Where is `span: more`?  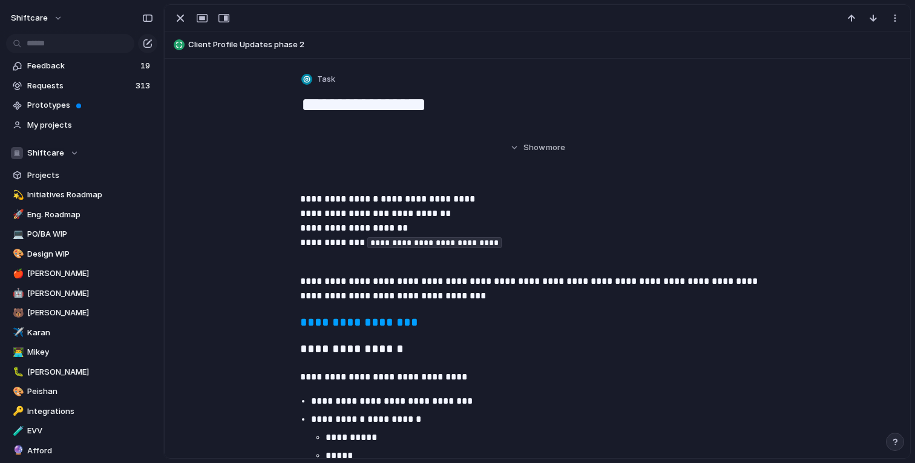 span: more is located at coordinates (556, 148).